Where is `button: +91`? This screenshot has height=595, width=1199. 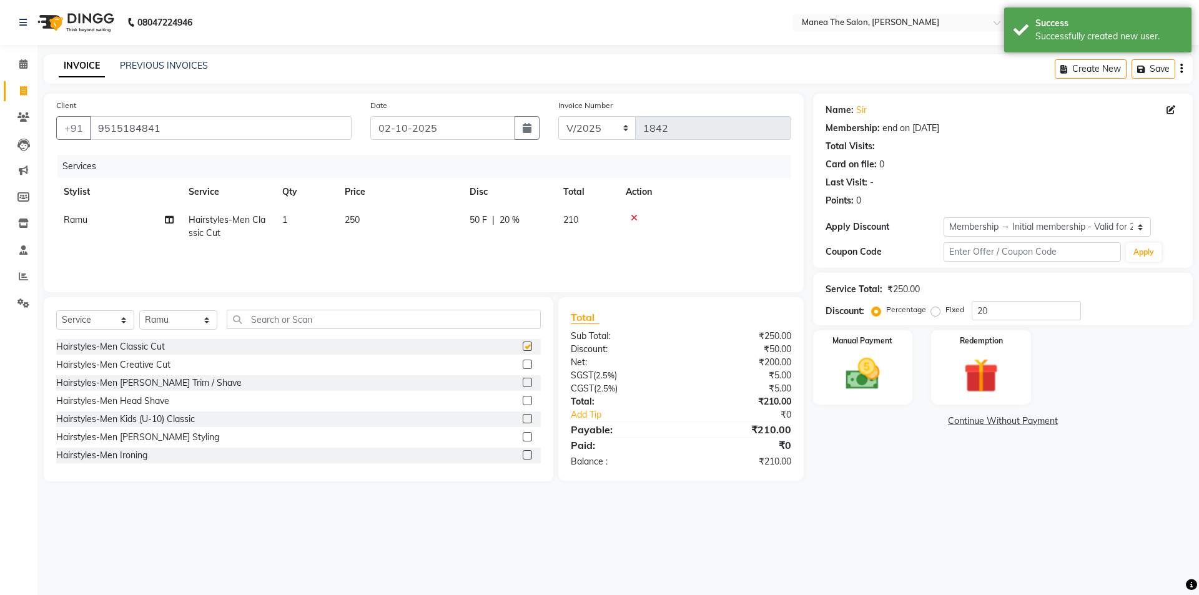
button: +91 is located at coordinates (74, 128).